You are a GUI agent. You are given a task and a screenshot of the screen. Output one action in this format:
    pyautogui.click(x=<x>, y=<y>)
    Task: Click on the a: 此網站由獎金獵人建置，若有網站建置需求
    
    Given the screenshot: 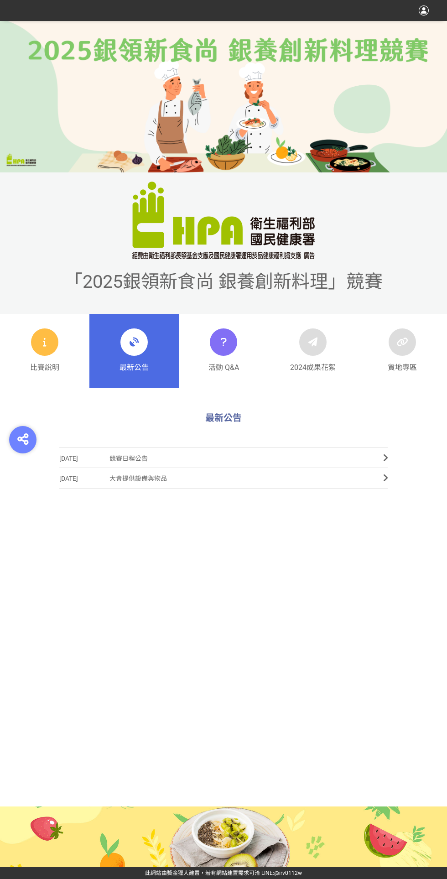 What is the action you would take?
    pyautogui.click(x=197, y=873)
    